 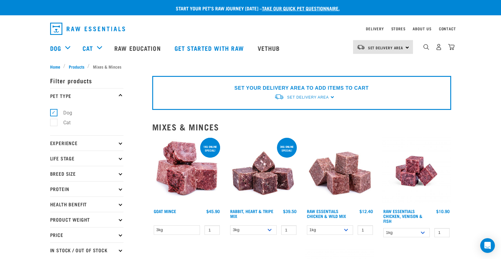 What do you see at coordinates (270, 48) in the screenshot?
I see `a: Vethub` at bounding box center [270, 48].